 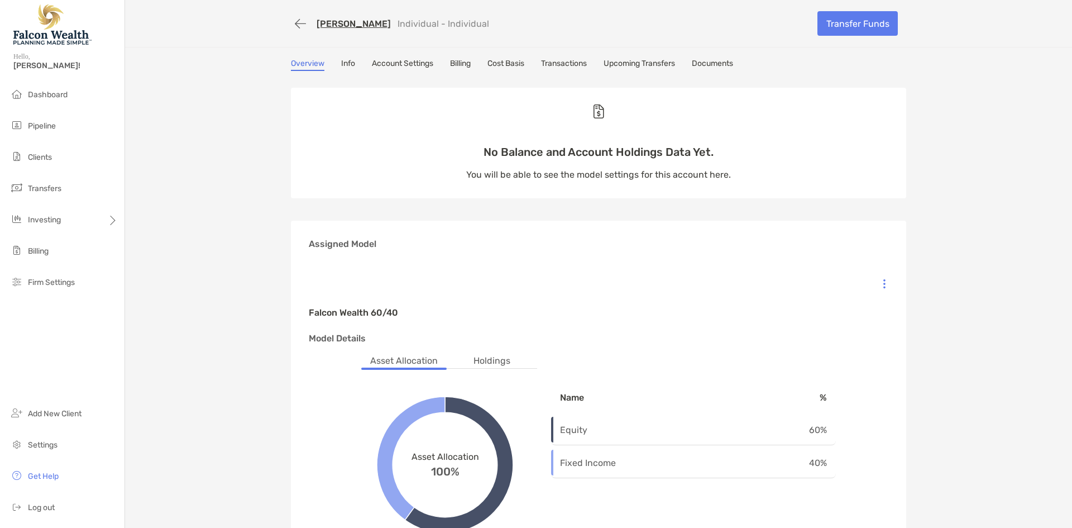 What do you see at coordinates (403, 65) in the screenshot?
I see `a: Account Settings` at bounding box center [403, 65].